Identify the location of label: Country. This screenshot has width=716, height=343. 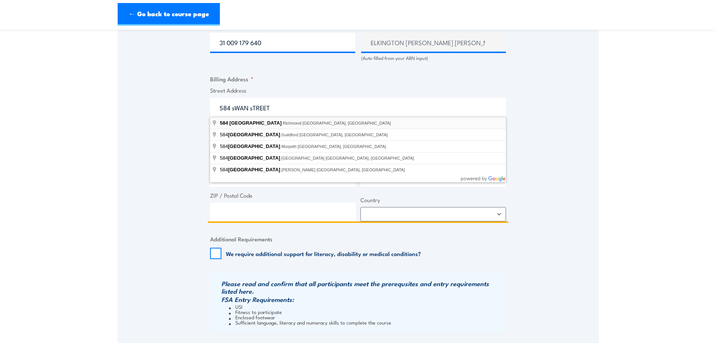
(433, 200).